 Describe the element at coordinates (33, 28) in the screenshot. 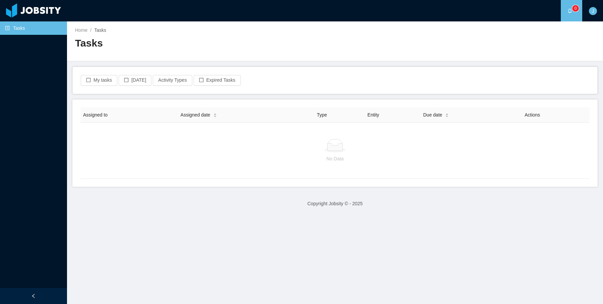

I see `a: icon: profileTasks` at that location.